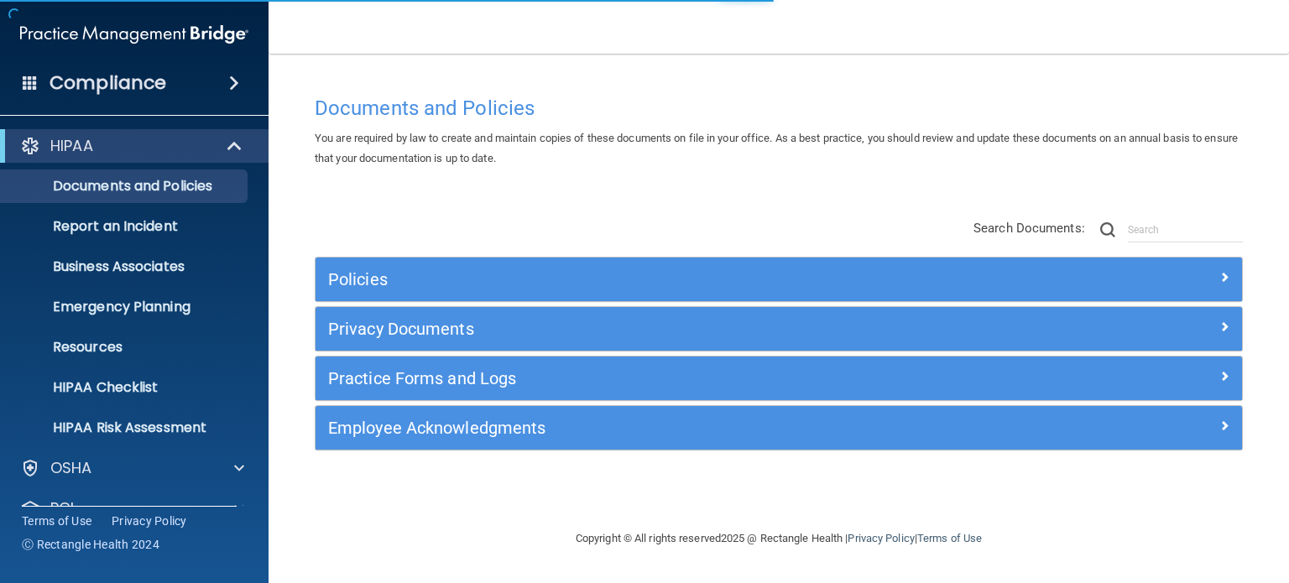 Image resolution: width=1289 pixels, height=583 pixels. What do you see at coordinates (125, 428) in the screenshot?
I see `p: HIPAA Risk Assessment` at bounding box center [125, 428].